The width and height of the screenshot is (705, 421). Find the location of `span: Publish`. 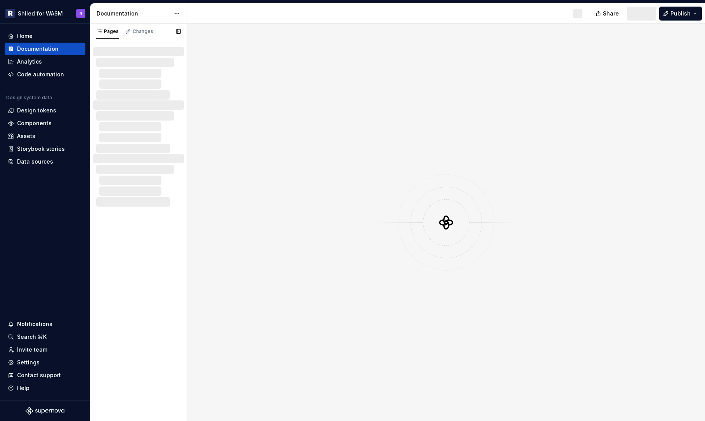

span: Publish is located at coordinates (680, 14).